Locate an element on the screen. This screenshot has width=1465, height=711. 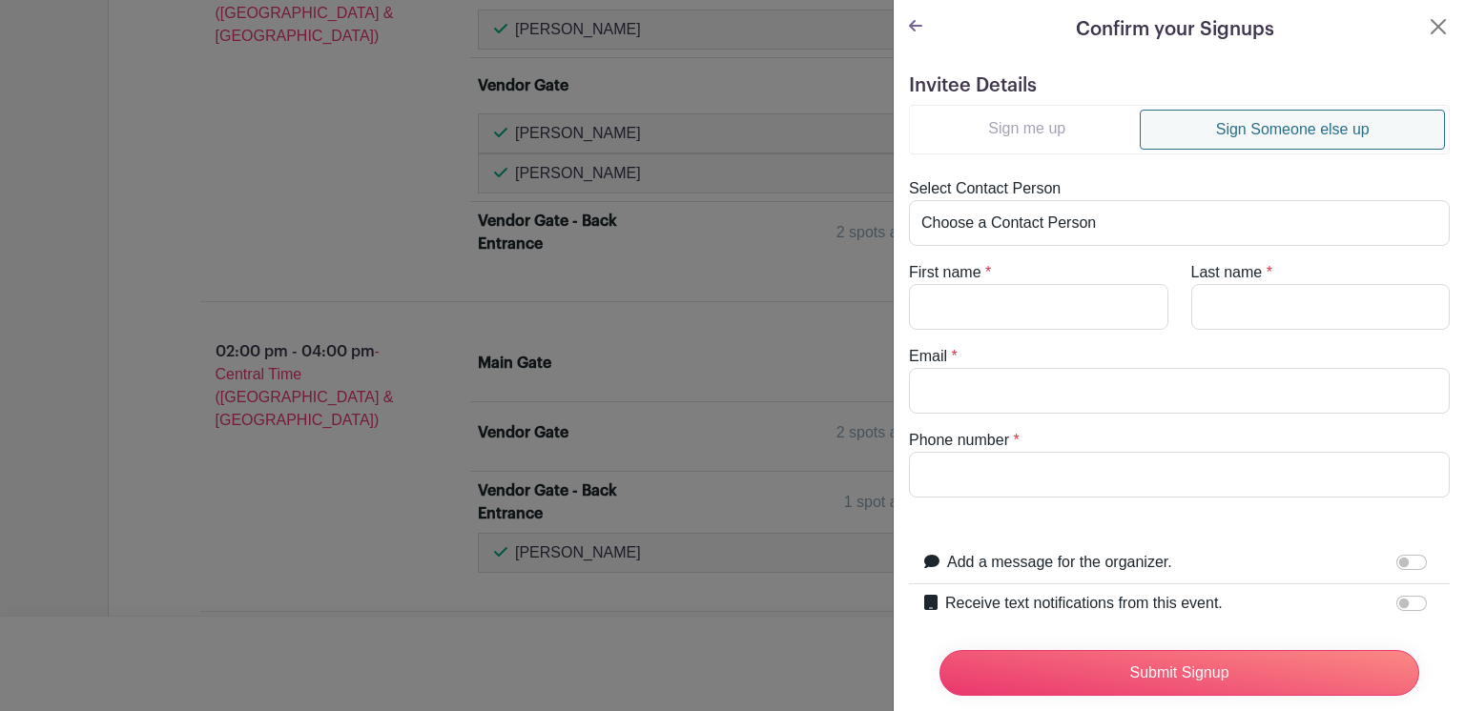
input: Submit Signup is located at coordinates (1179, 673).